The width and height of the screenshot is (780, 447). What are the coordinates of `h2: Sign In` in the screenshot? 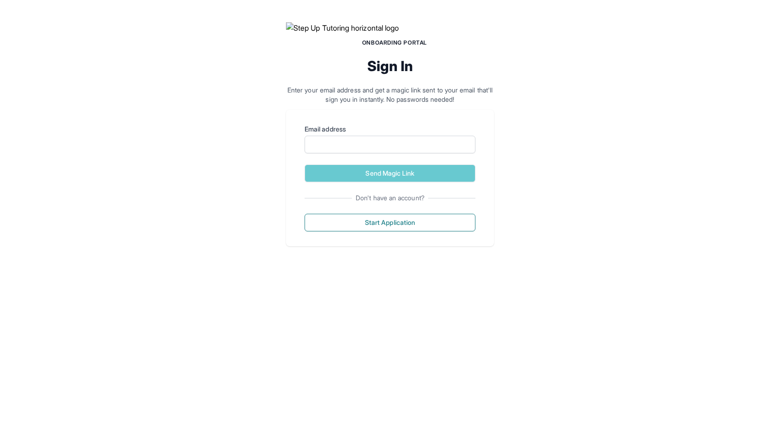 It's located at (390, 66).